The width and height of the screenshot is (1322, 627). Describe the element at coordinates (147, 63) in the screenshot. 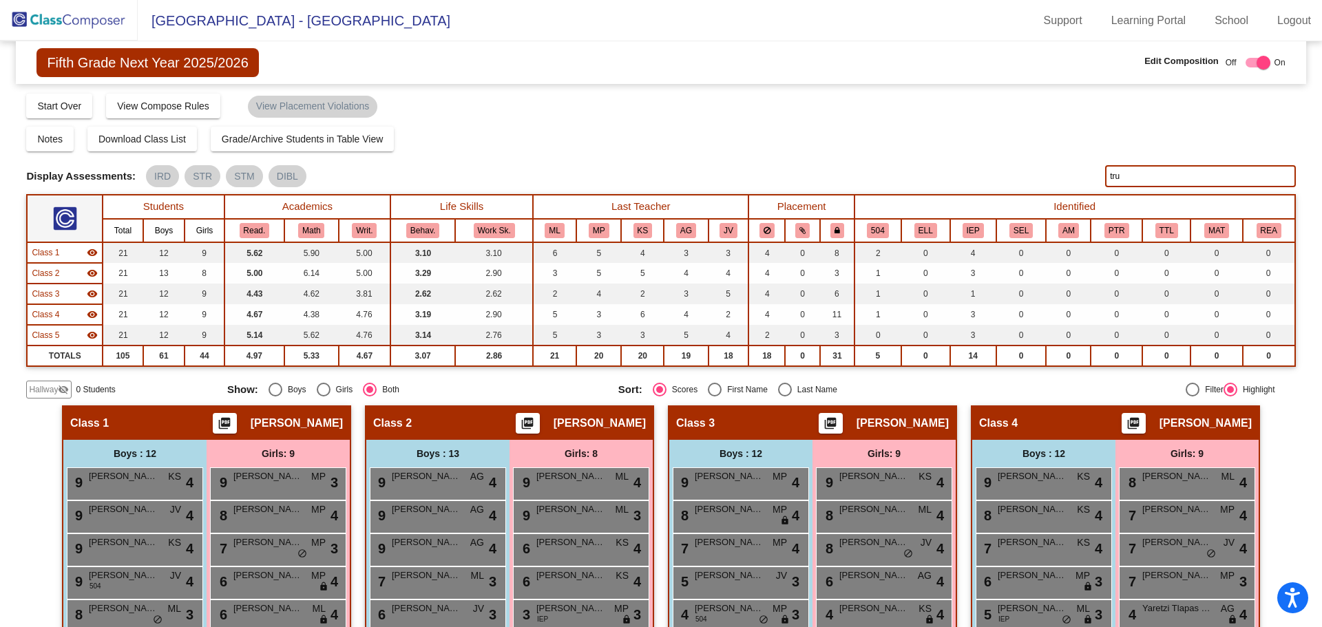

I see `span: Fifth Grade Next Year 2025/2026` at that location.